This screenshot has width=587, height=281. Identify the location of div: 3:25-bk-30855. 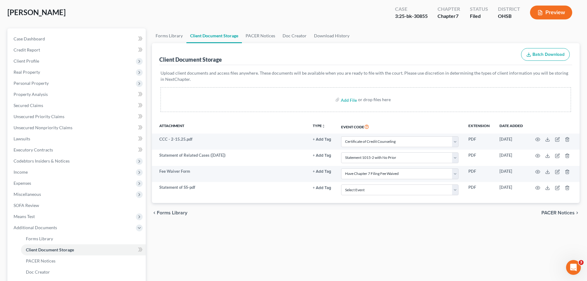
(411, 16).